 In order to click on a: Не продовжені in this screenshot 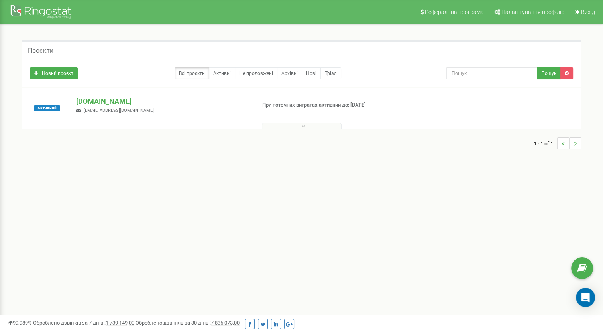, I will do `click(256, 73)`.